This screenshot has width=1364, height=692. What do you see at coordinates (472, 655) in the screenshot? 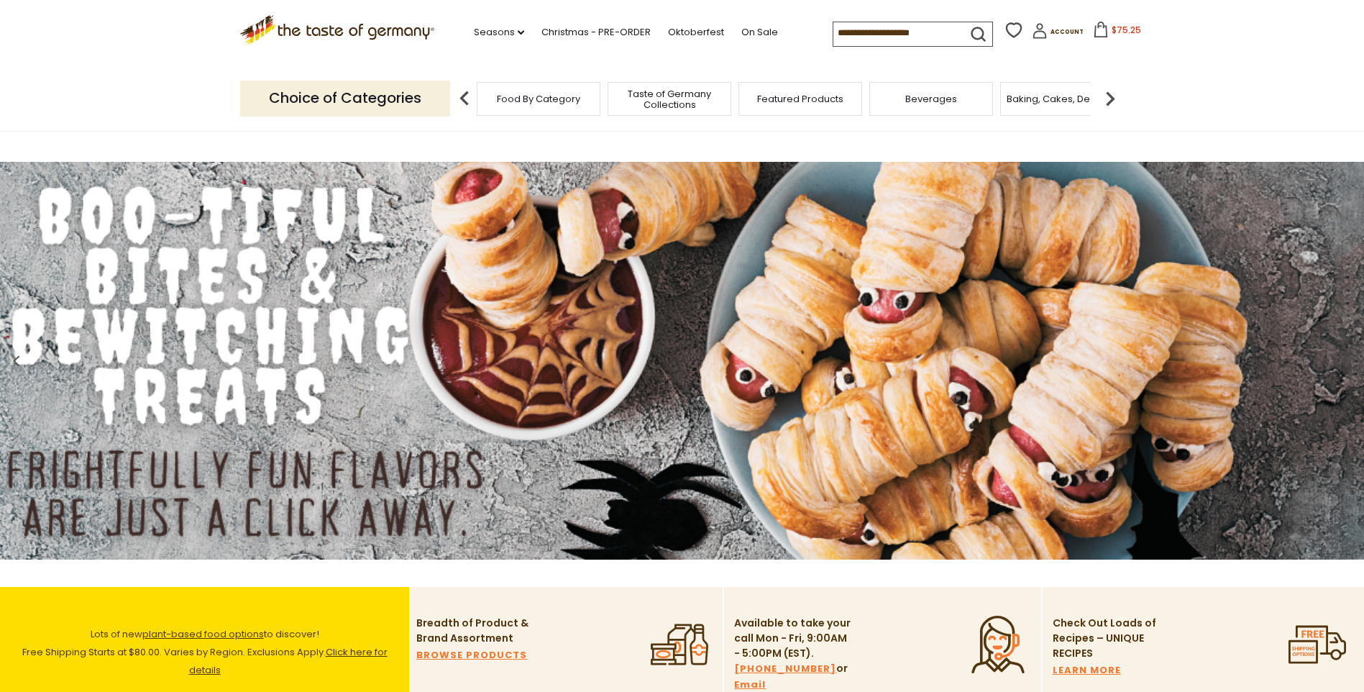
I see `a: BROWSE PRODUCTS` at bounding box center [472, 655].